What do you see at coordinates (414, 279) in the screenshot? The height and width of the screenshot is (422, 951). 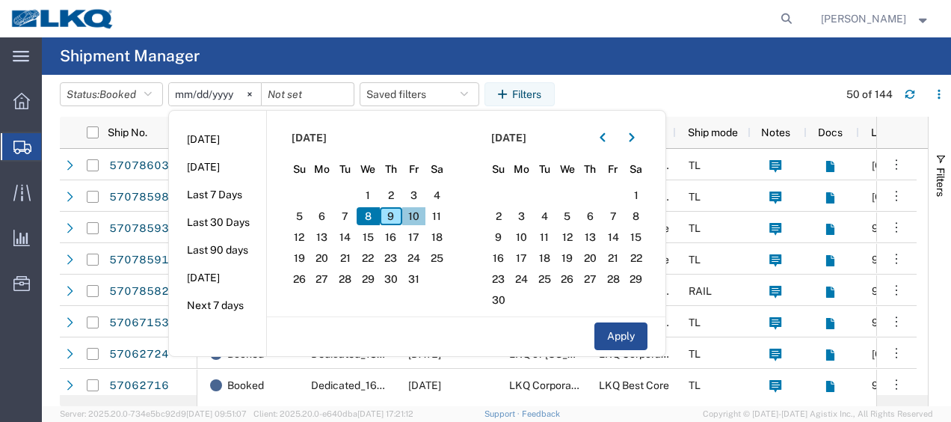 I see `span: 31` at bounding box center [414, 279].